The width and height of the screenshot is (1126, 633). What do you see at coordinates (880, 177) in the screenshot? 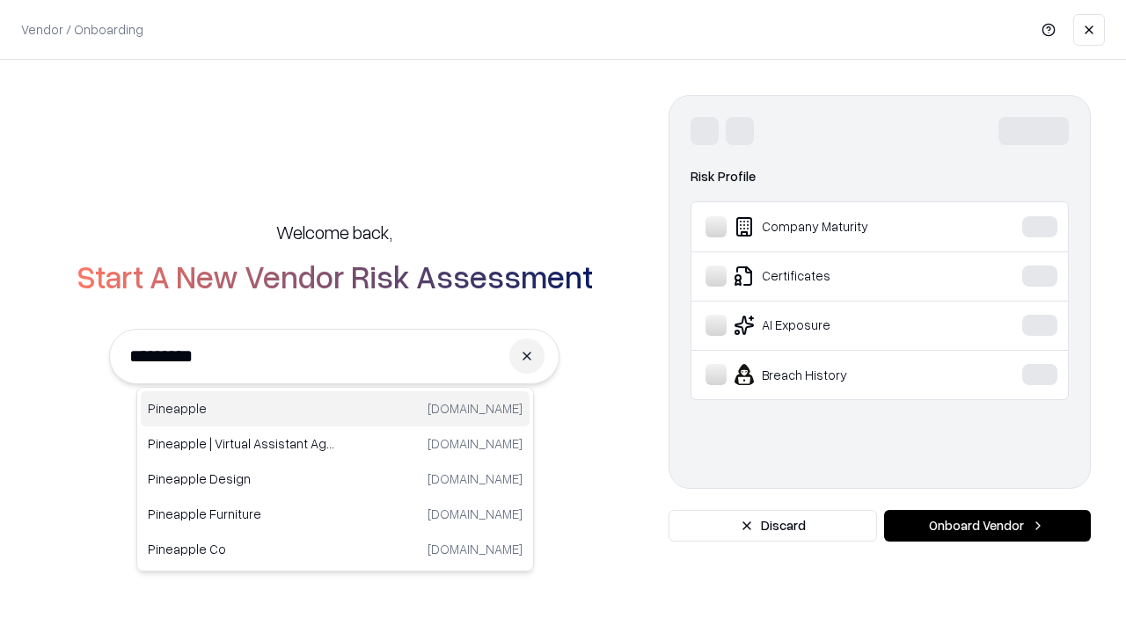
I see `div: Risk Profile` at bounding box center [880, 177].